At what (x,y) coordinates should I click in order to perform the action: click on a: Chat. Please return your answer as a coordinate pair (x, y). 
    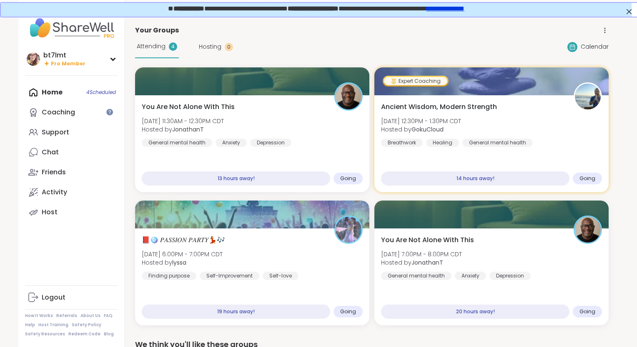
    Looking at the image, I should click on (71, 152).